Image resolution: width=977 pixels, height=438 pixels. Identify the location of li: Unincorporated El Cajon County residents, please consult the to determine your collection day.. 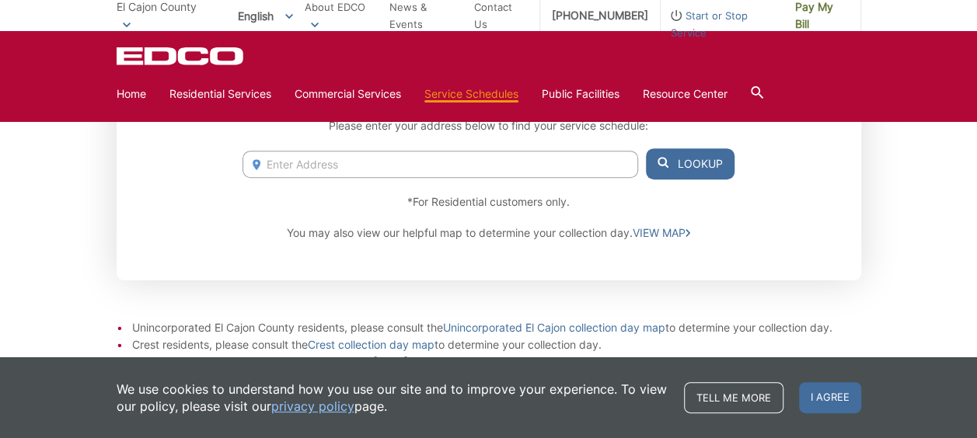
(497, 328).